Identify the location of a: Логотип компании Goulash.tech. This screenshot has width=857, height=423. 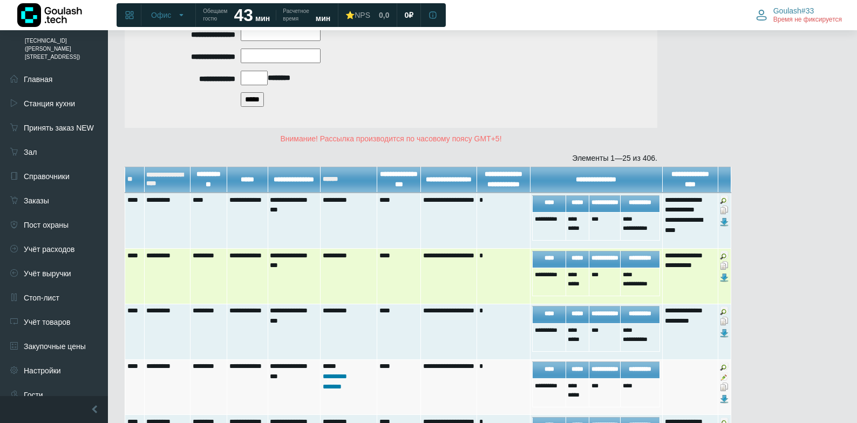
(50, 15).